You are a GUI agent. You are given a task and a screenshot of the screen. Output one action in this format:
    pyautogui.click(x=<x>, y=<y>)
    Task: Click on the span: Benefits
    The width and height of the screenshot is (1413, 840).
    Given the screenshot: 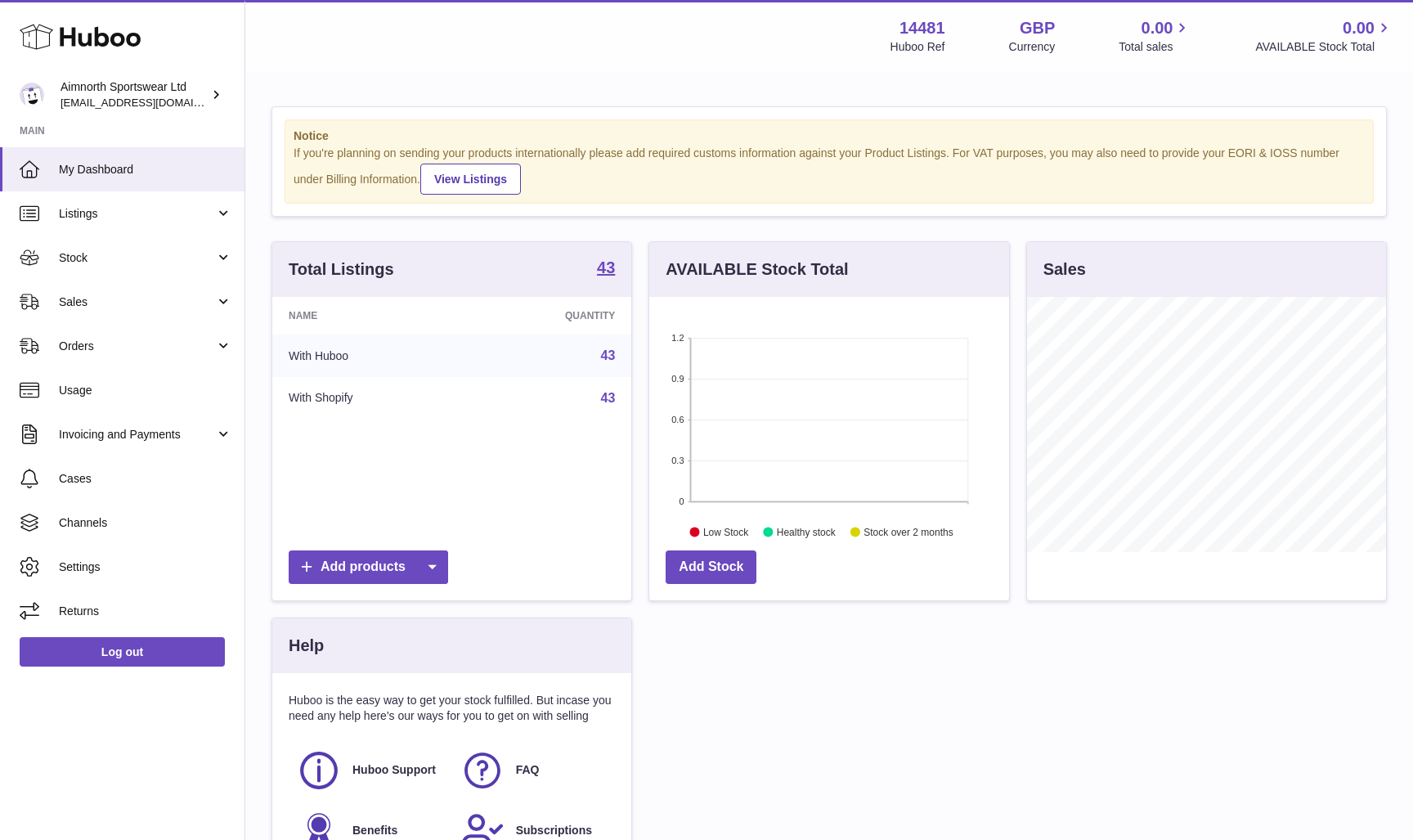 What is the action you would take?
    pyautogui.click(x=374, y=830)
    